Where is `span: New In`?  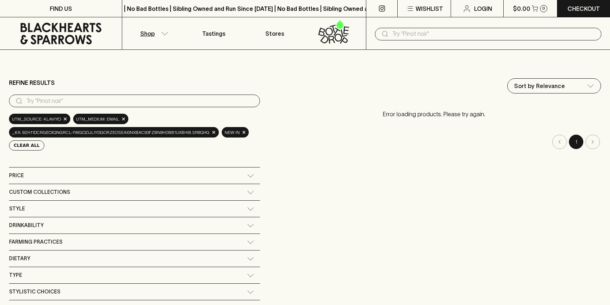 span: New In is located at coordinates (232, 132).